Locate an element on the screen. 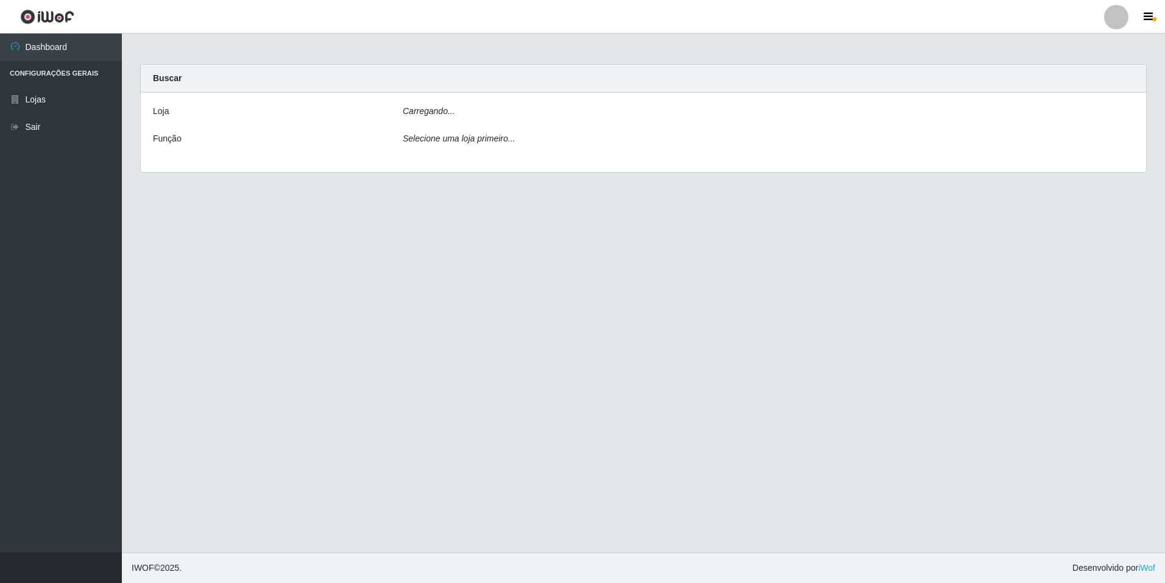 The image size is (1165, 583). span: IWOF is located at coordinates (143, 567).